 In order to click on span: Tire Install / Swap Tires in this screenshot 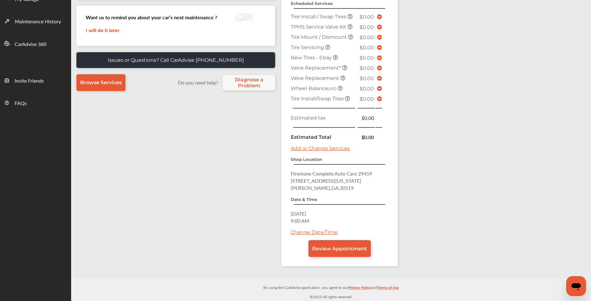, I will do `click(319, 16)`.